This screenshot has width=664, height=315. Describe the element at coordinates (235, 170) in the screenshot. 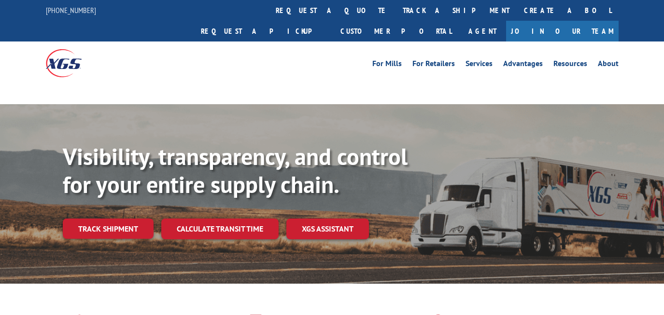

I see `b: Visibility, transparency, and control for your entire supply chain.` at that location.